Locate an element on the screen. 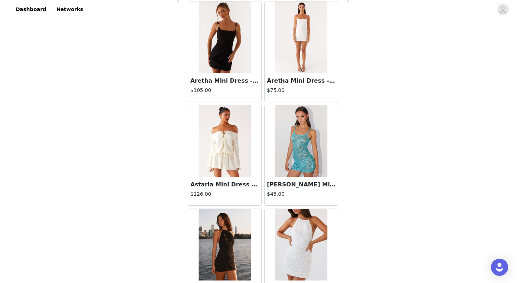 The image size is (526, 283). h4: $105.00 is located at coordinates (225, 90).